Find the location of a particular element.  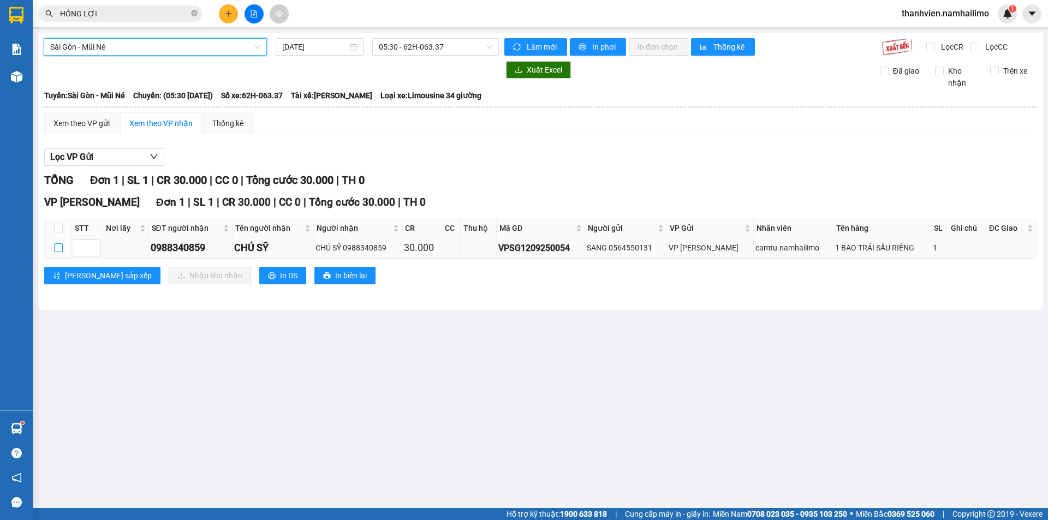

strong: 1900 633 818 is located at coordinates (583, 514).